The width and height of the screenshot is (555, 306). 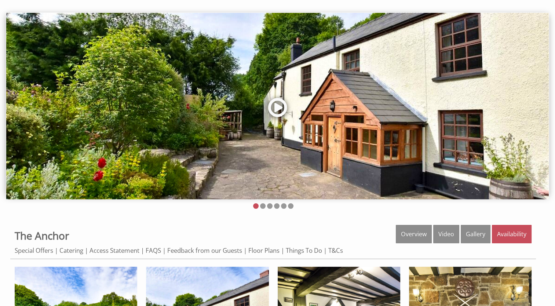 I want to click on a: Special Offers, so click(x=34, y=250).